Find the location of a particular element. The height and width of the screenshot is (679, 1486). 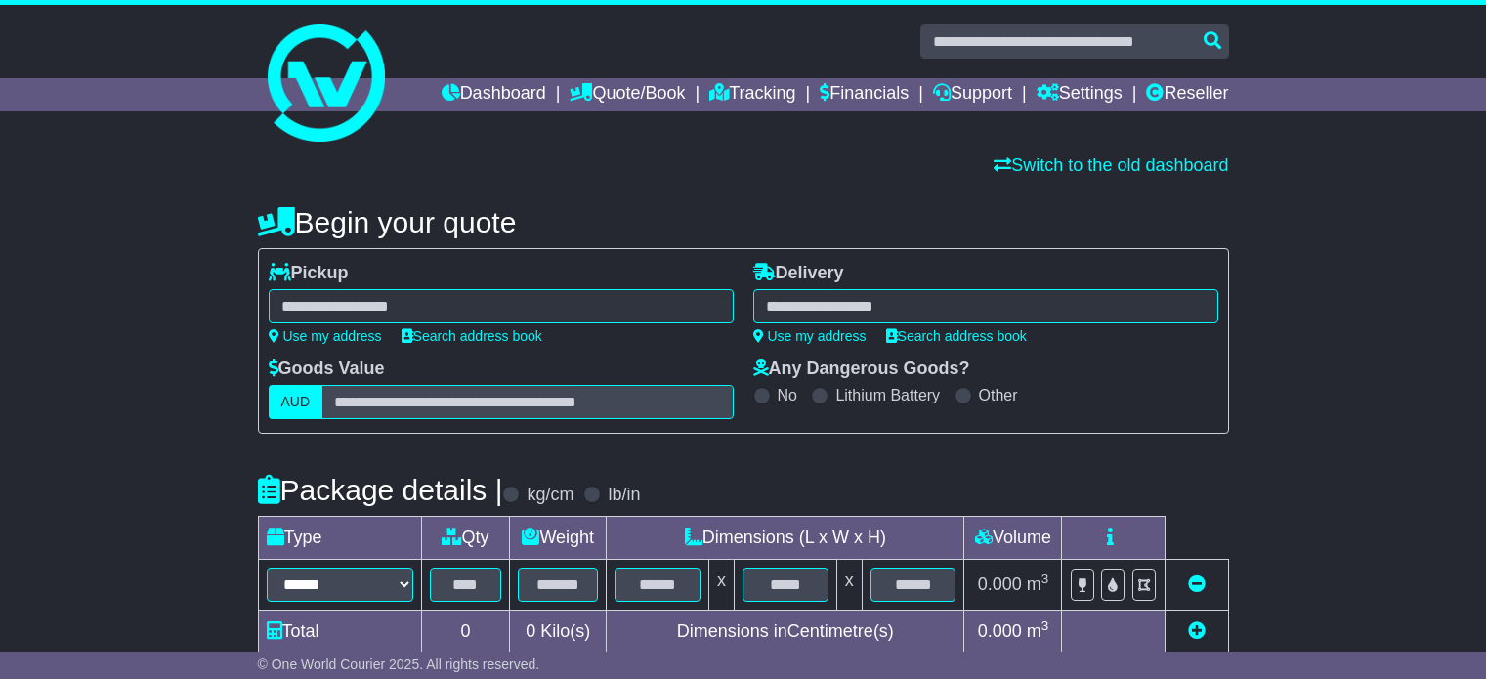

td: Total is located at coordinates (339, 632).